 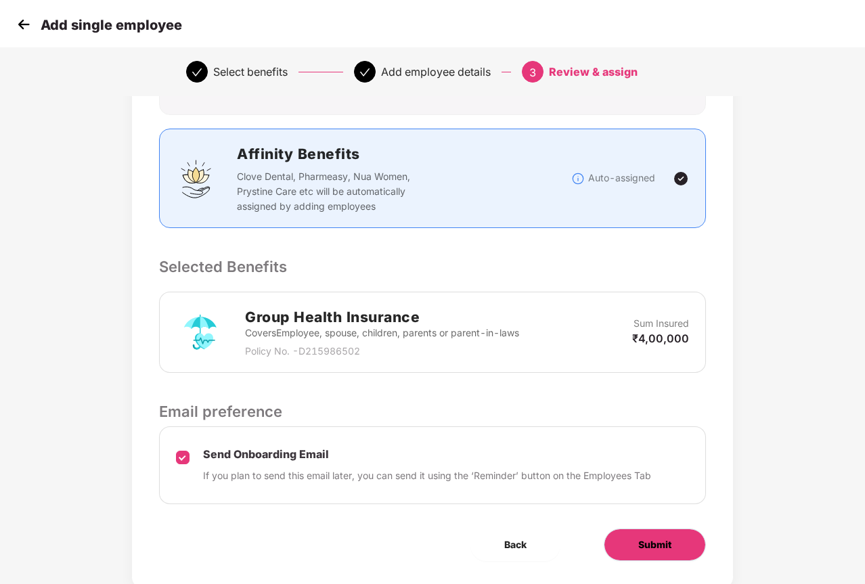 What do you see at coordinates (515, 545) in the screenshot?
I see `span: Back` at bounding box center [515, 545].